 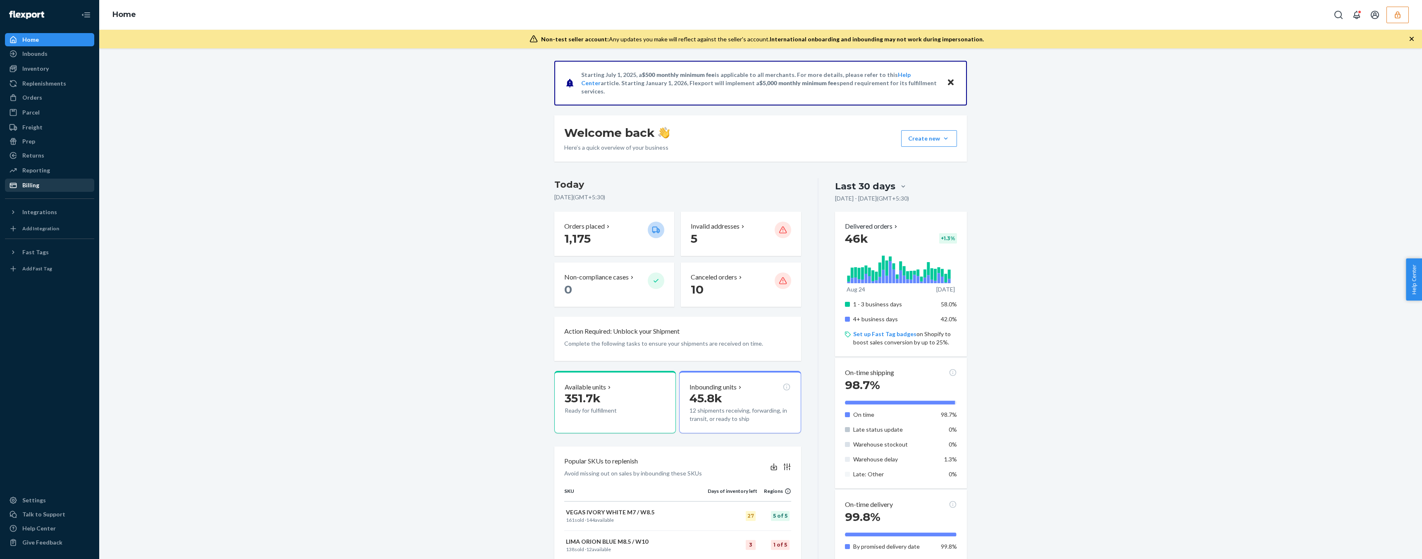 What do you see at coordinates (1375, 15) in the screenshot?
I see `button: Open account menu` at bounding box center [1375, 15].